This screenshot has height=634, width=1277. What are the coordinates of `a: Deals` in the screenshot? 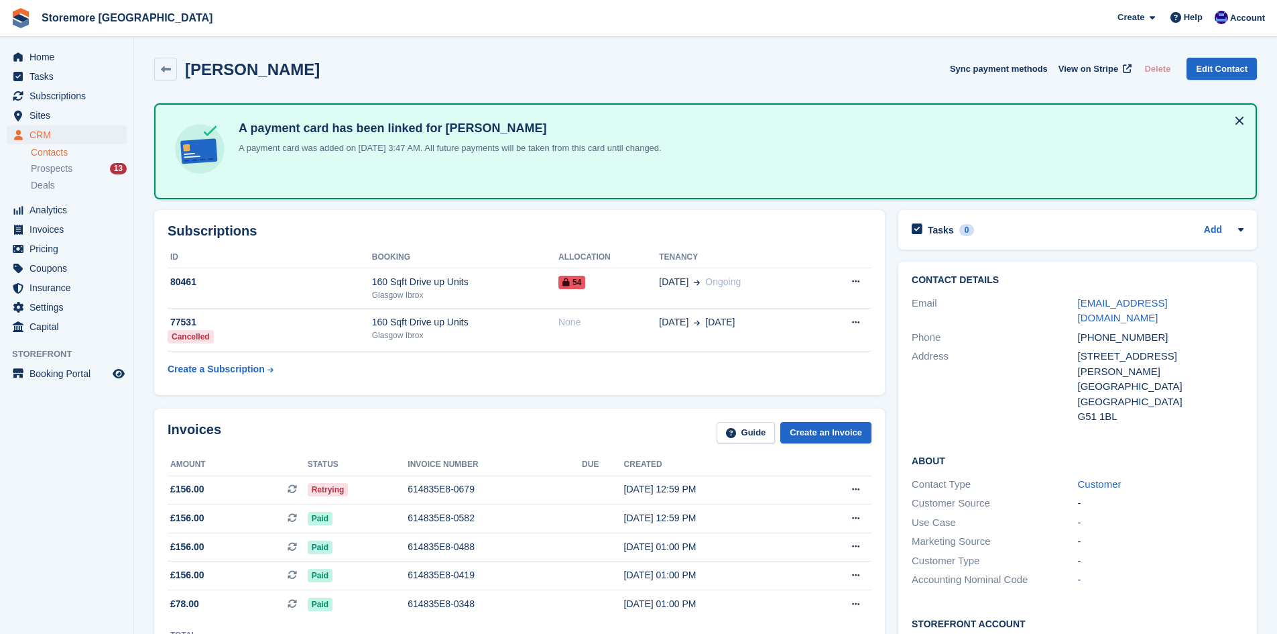 It's located at (78, 185).